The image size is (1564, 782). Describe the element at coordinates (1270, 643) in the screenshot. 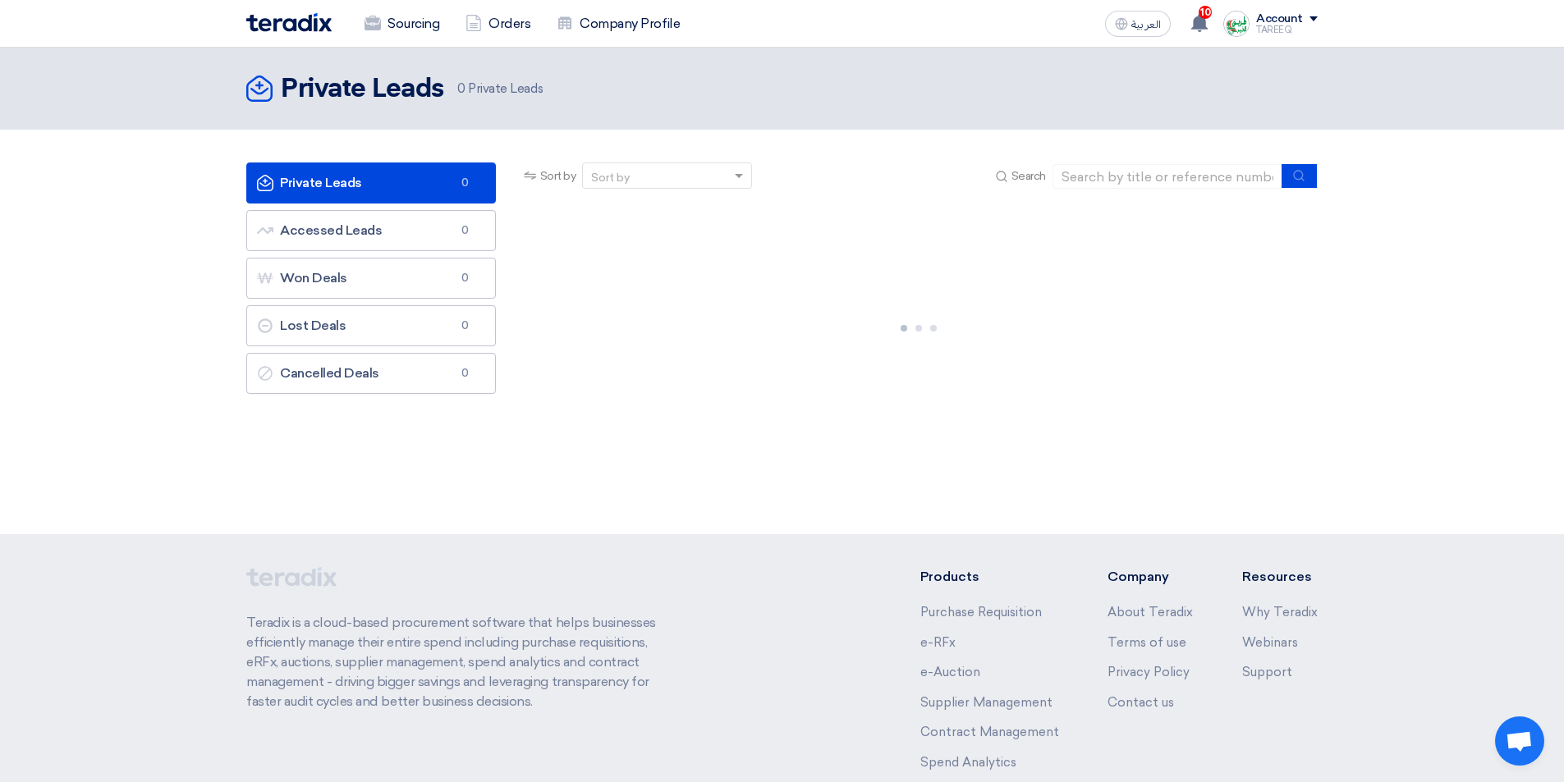

I see `a: Webinars` at that location.